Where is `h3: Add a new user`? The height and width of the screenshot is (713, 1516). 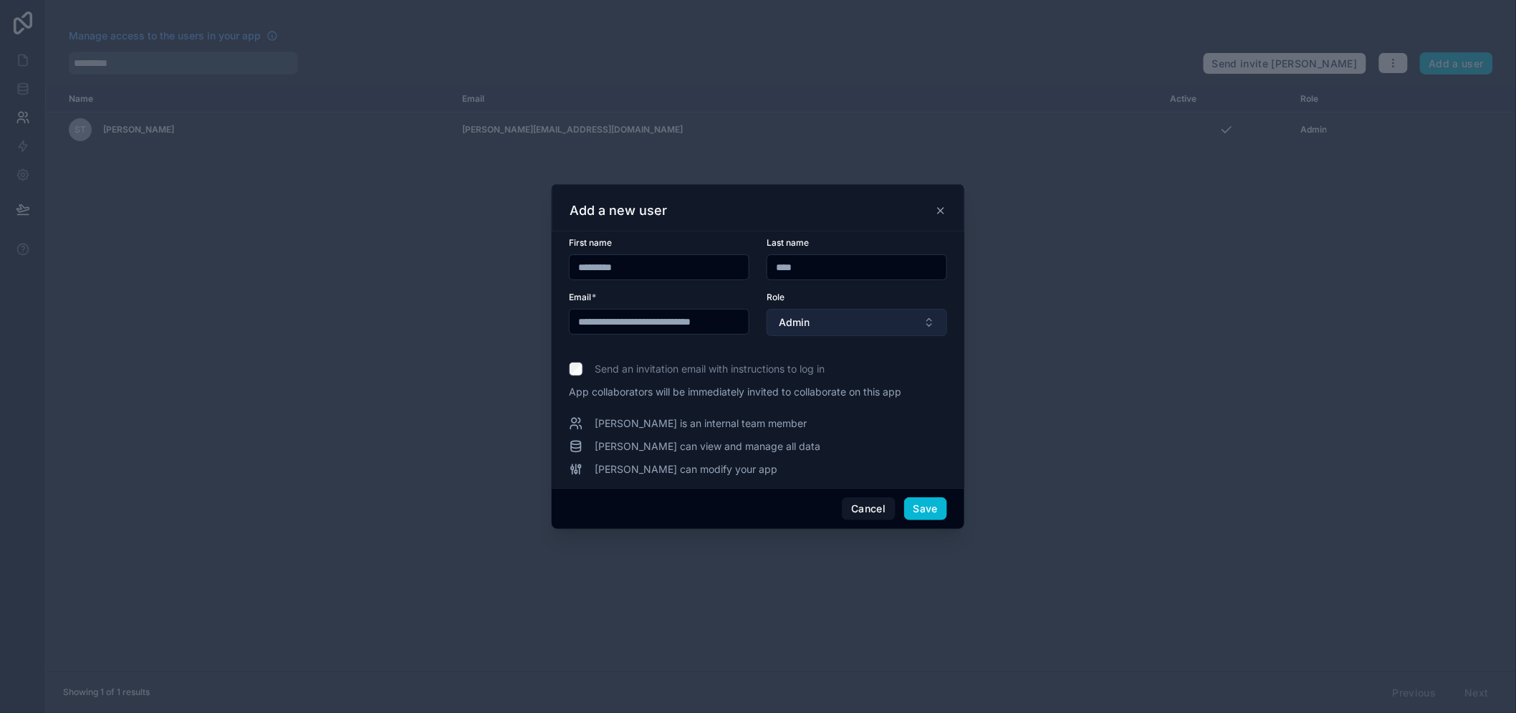
h3: Add a new user is located at coordinates (618, 211).